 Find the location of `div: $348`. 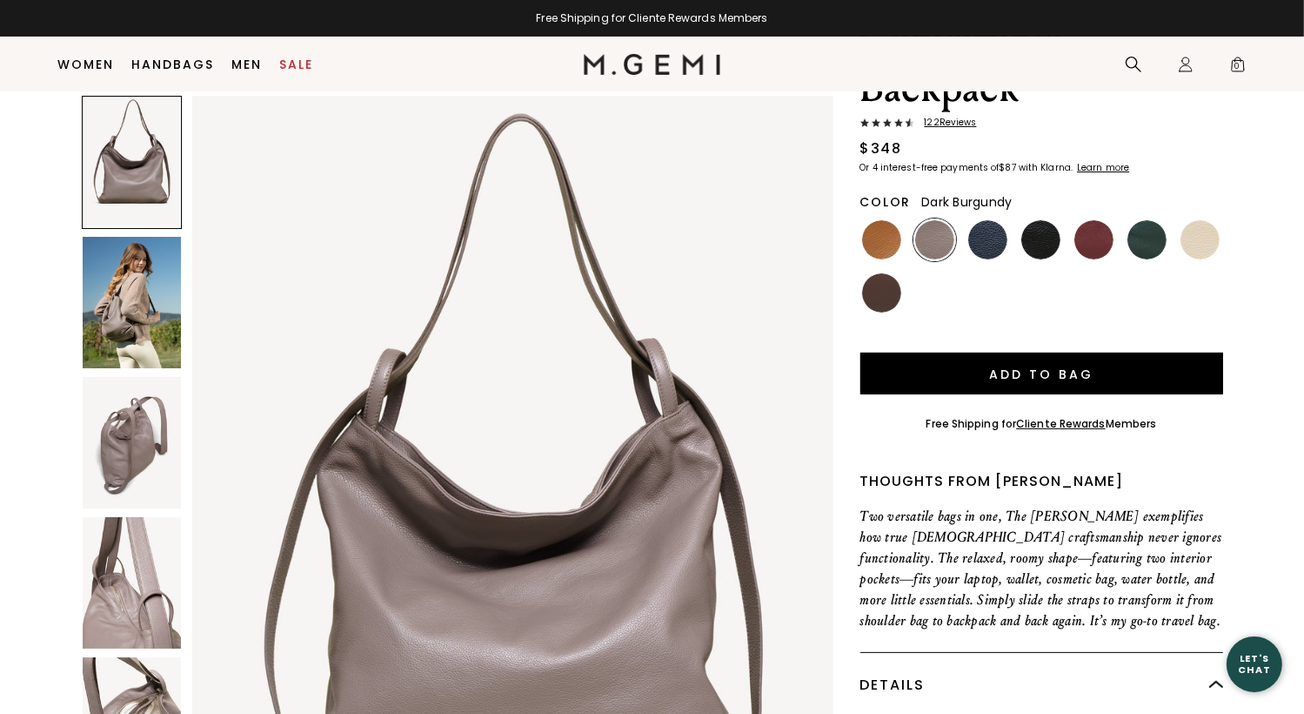

div: $348 is located at coordinates (882, 149).